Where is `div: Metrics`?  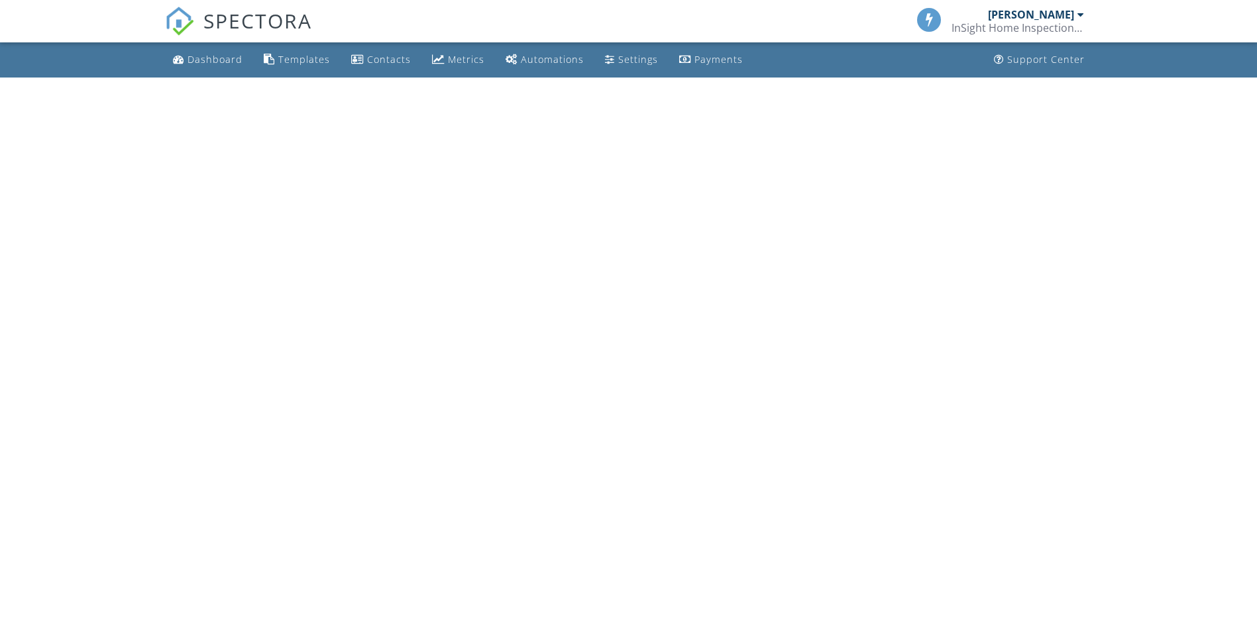 div: Metrics is located at coordinates (466, 59).